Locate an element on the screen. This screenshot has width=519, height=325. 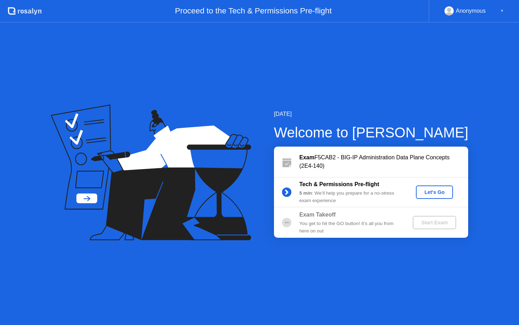
div: F5CAB2 - BIG-IP Administration Data Plane Concepts (2E4-140) is located at coordinates (384, 162).